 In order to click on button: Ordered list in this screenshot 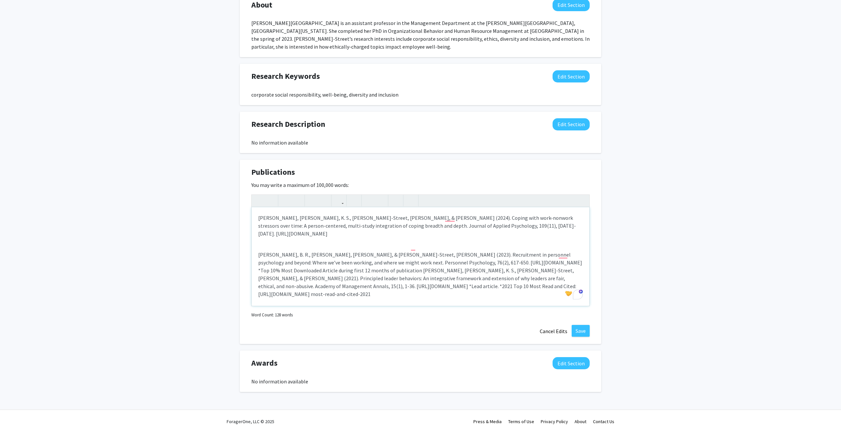, I will do `click(380, 200)`.